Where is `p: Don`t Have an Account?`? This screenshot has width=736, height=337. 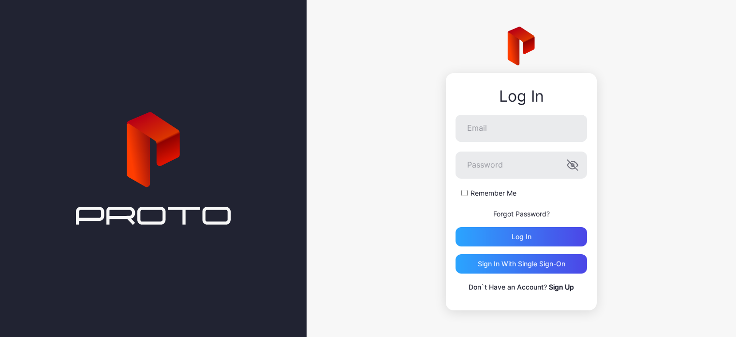 p: Don`t Have an Account? is located at coordinates (521, 287).